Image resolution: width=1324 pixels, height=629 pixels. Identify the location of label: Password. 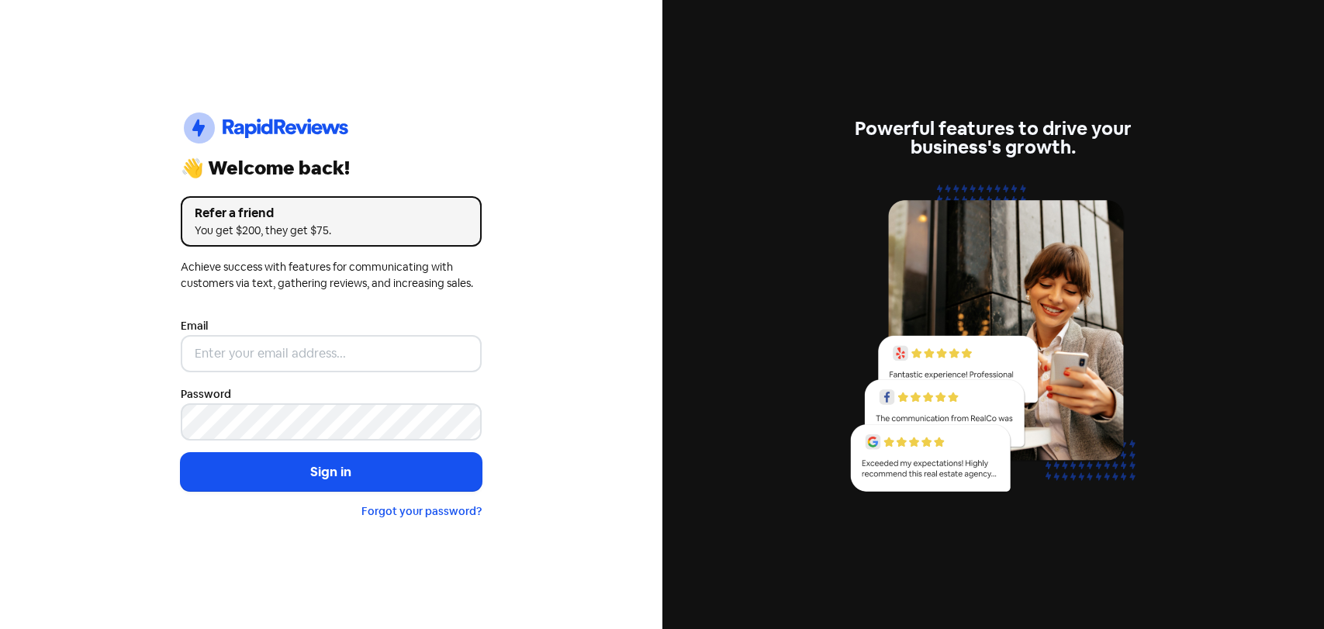
(206, 394).